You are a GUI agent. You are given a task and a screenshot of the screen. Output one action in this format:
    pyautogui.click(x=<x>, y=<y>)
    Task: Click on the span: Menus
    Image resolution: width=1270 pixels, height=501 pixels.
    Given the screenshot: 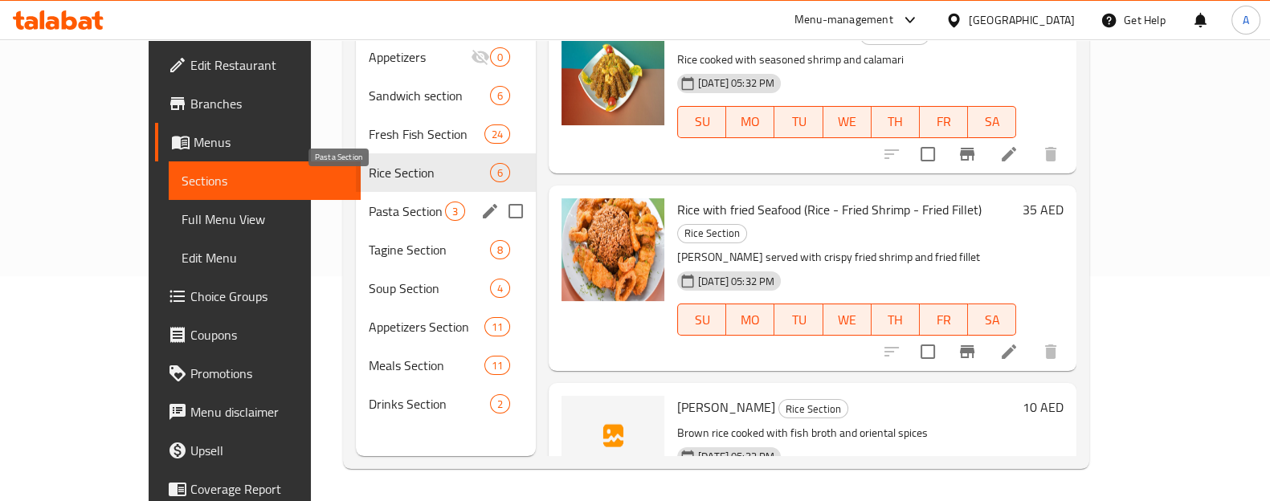 What is the action you would take?
    pyautogui.click(x=271, y=142)
    